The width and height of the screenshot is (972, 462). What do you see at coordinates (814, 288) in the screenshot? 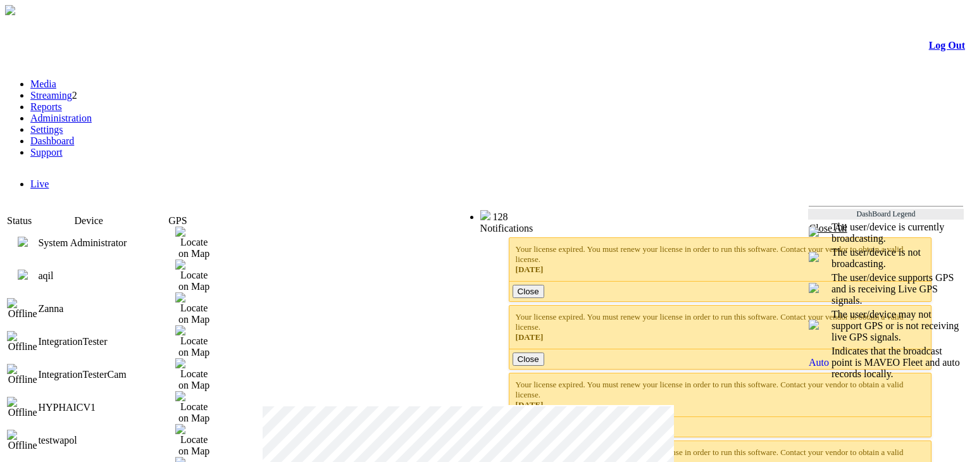
I see `img: crosshair_blue.png` at bounding box center [814, 288].